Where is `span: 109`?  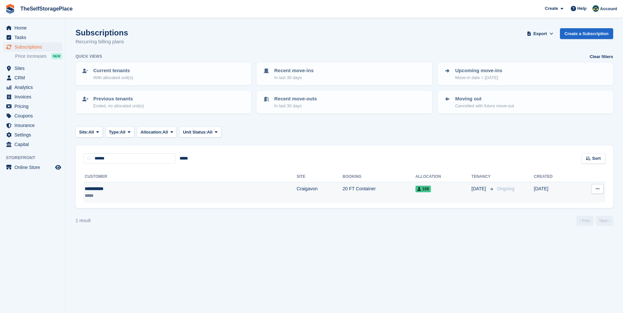
span: 109 is located at coordinates (423, 189).